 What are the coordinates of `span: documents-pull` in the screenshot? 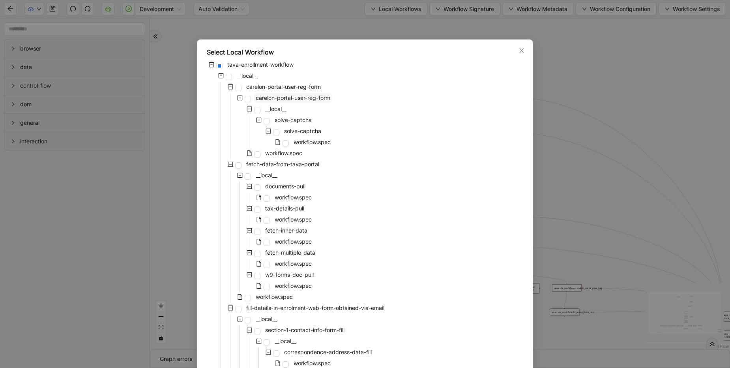 It's located at (285, 186).